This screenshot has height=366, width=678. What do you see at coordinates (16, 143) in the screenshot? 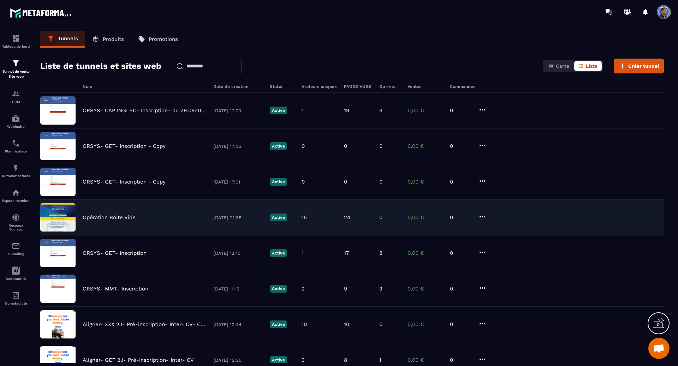
I see `img: scheduler` at bounding box center [16, 143].